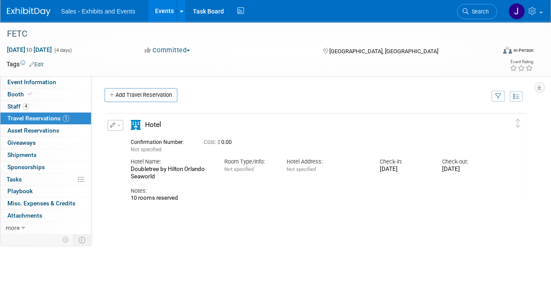 The width and height of the screenshot is (551, 290). I want to click on a: Sponsorships, so click(46, 167).